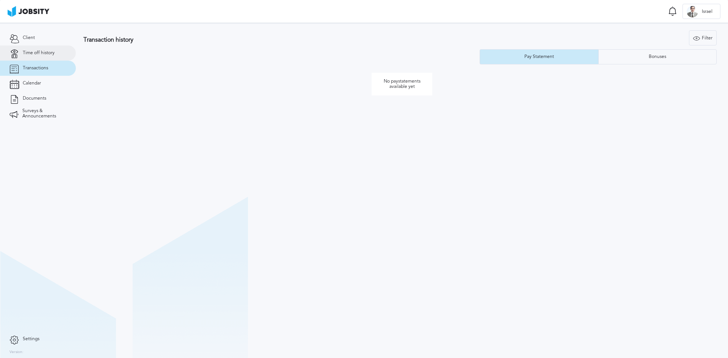  Describe the element at coordinates (35, 68) in the screenshot. I see `span: Transactions` at that location.